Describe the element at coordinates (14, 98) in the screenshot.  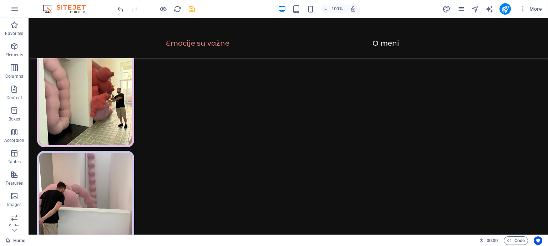
I see `p: Content` at that location.